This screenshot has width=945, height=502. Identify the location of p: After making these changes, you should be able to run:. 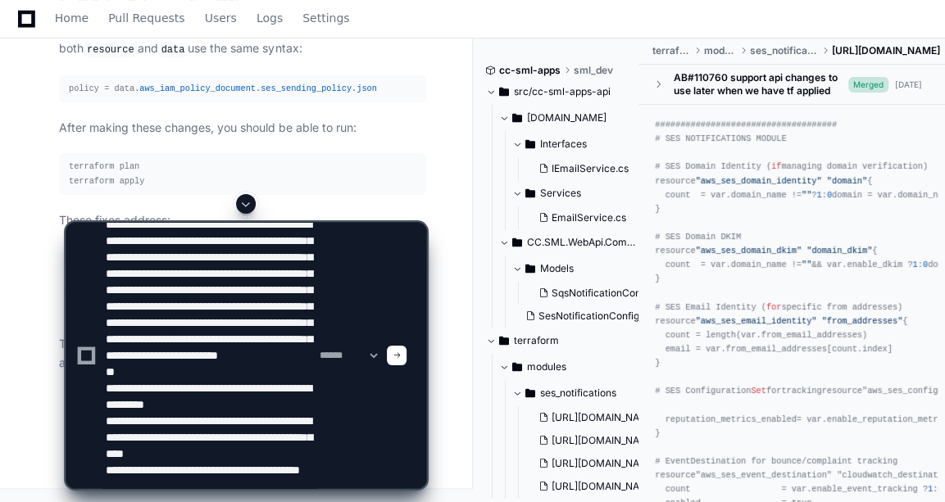
(243, 128).